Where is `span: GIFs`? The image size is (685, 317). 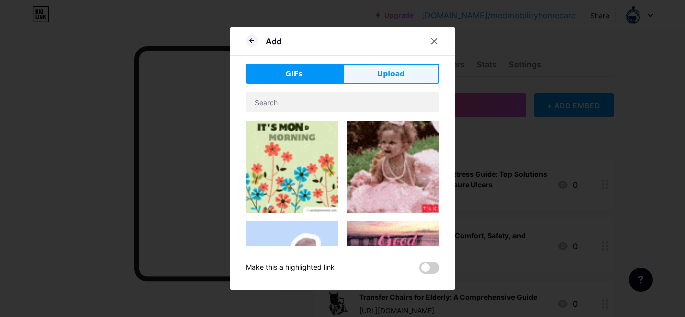 span: GIFs is located at coordinates (294, 74).